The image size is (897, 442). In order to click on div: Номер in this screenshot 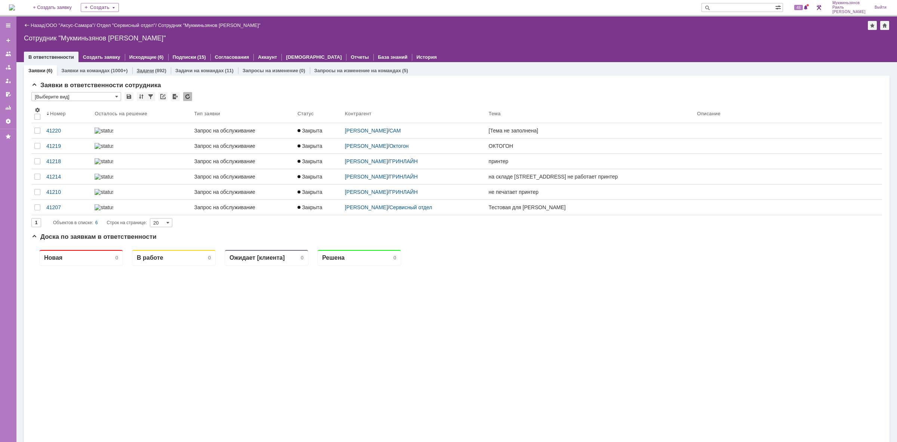, I will do `click(58, 113)`.